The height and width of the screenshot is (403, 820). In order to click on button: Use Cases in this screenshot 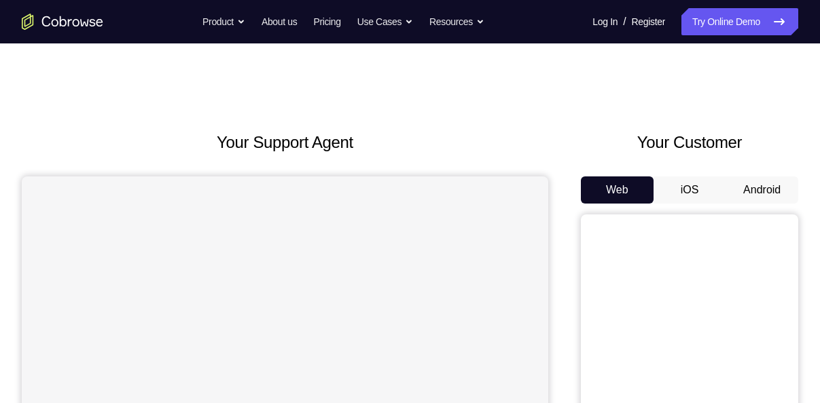, I will do `click(385, 22)`.